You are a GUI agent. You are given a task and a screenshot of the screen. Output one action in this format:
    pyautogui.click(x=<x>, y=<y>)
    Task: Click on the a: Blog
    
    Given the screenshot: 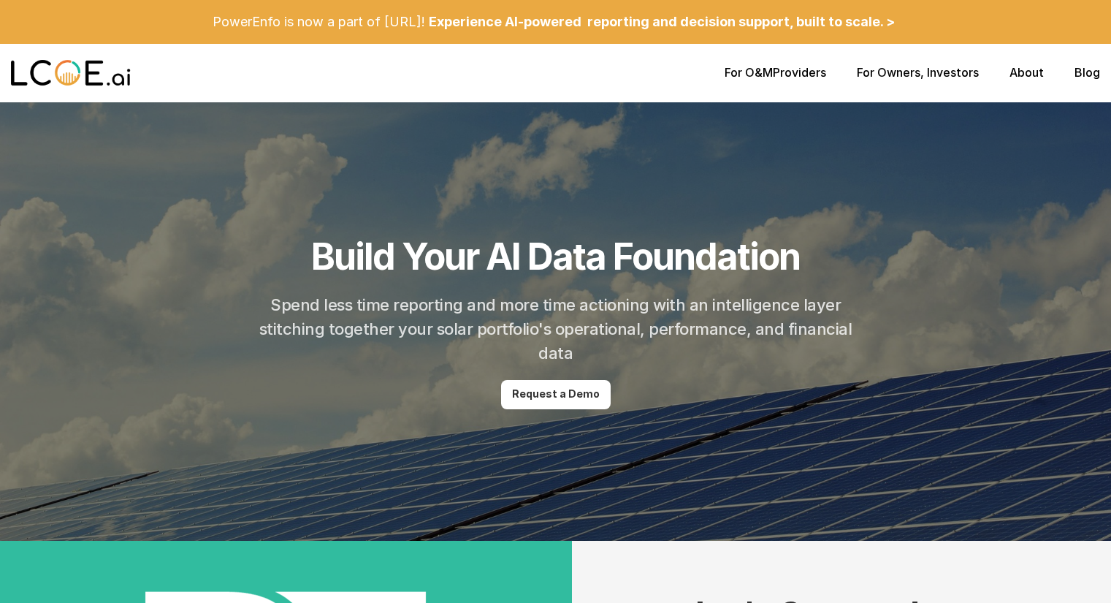 What is the action you would take?
    pyautogui.click(x=1087, y=72)
    